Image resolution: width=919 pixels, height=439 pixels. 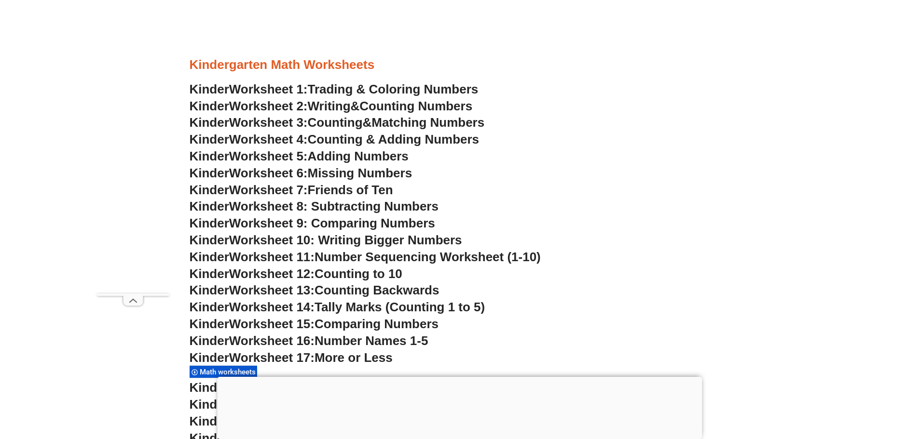 What do you see at coordinates (428, 122) in the screenshot?
I see `span: Matching Numbers` at bounding box center [428, 122].